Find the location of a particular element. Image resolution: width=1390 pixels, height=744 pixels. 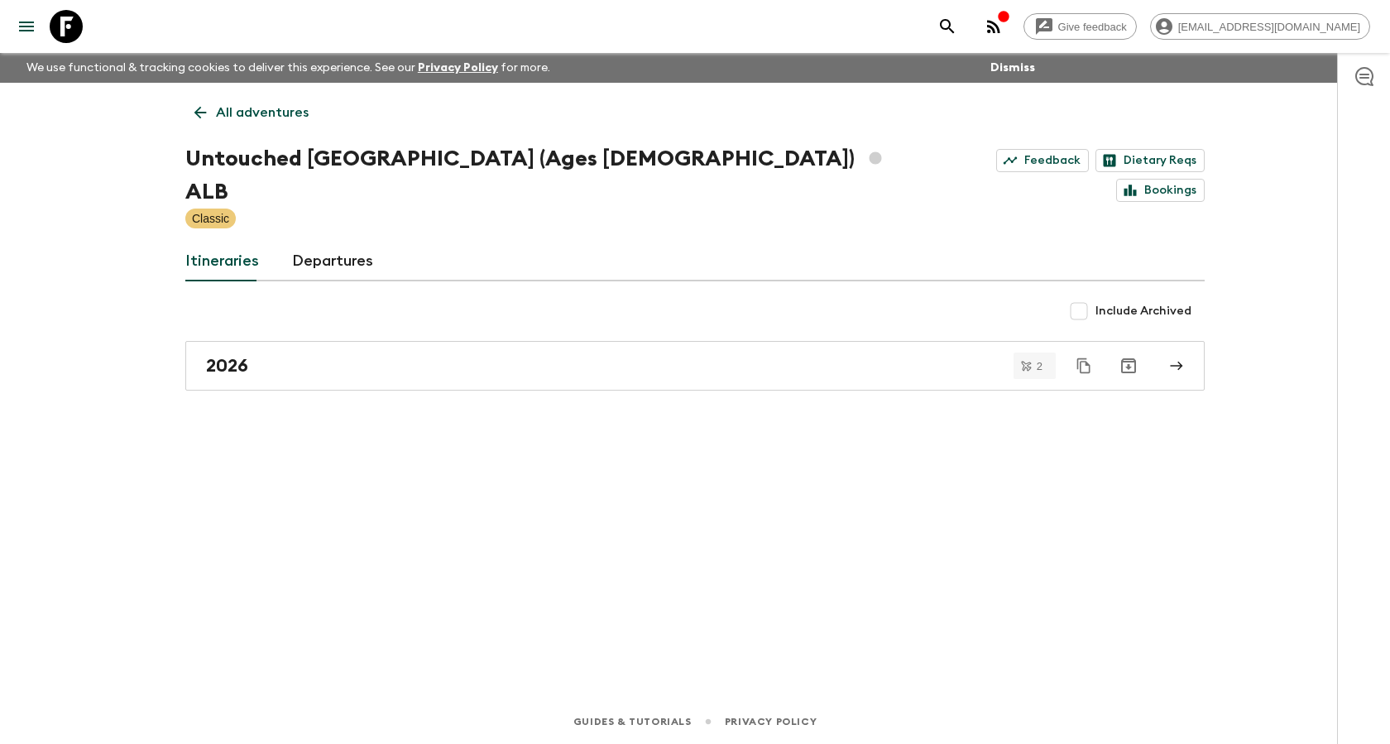

a: Bookings is located at coordinates (1160, 190).